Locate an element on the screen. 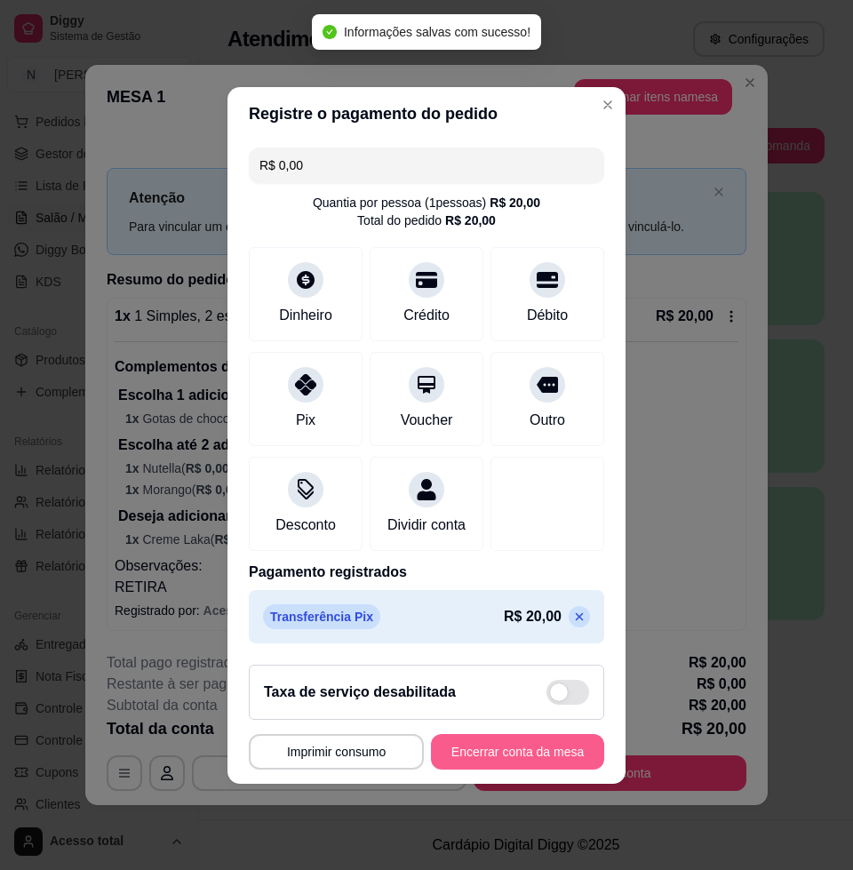 The height and width of the screenshot is (870, 853). h2: Taxa de serviço desabilitada is located at coordinates (360, 692).